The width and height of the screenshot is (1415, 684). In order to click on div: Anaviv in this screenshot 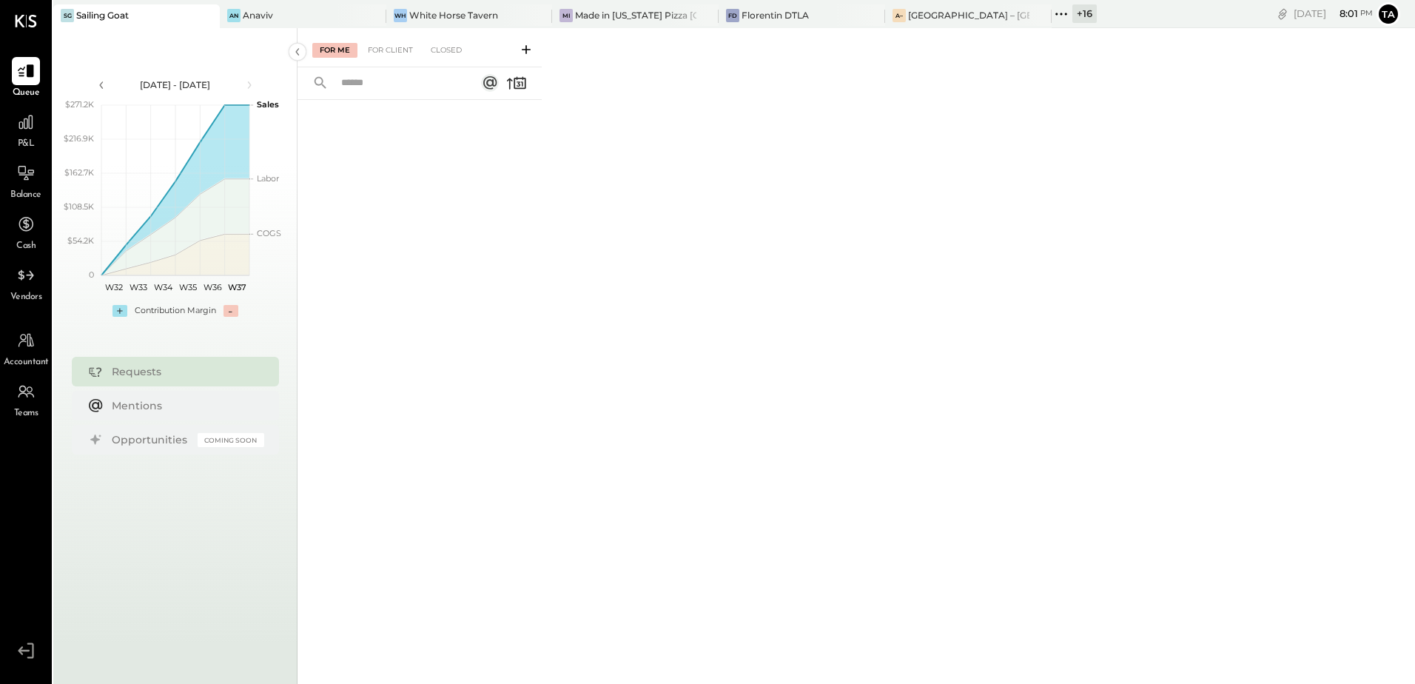, I will do `click(258, 15)`.